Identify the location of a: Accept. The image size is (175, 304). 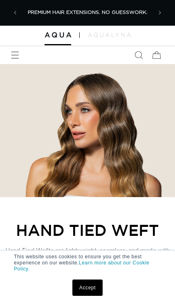
(87, 288).